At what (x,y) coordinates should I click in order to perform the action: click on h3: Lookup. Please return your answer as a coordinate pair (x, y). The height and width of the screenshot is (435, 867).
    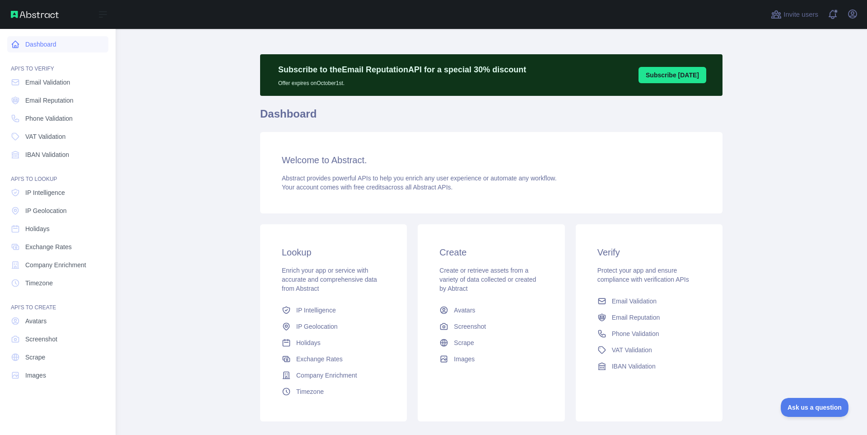
    Looking at the image, I should click on (333, 252).